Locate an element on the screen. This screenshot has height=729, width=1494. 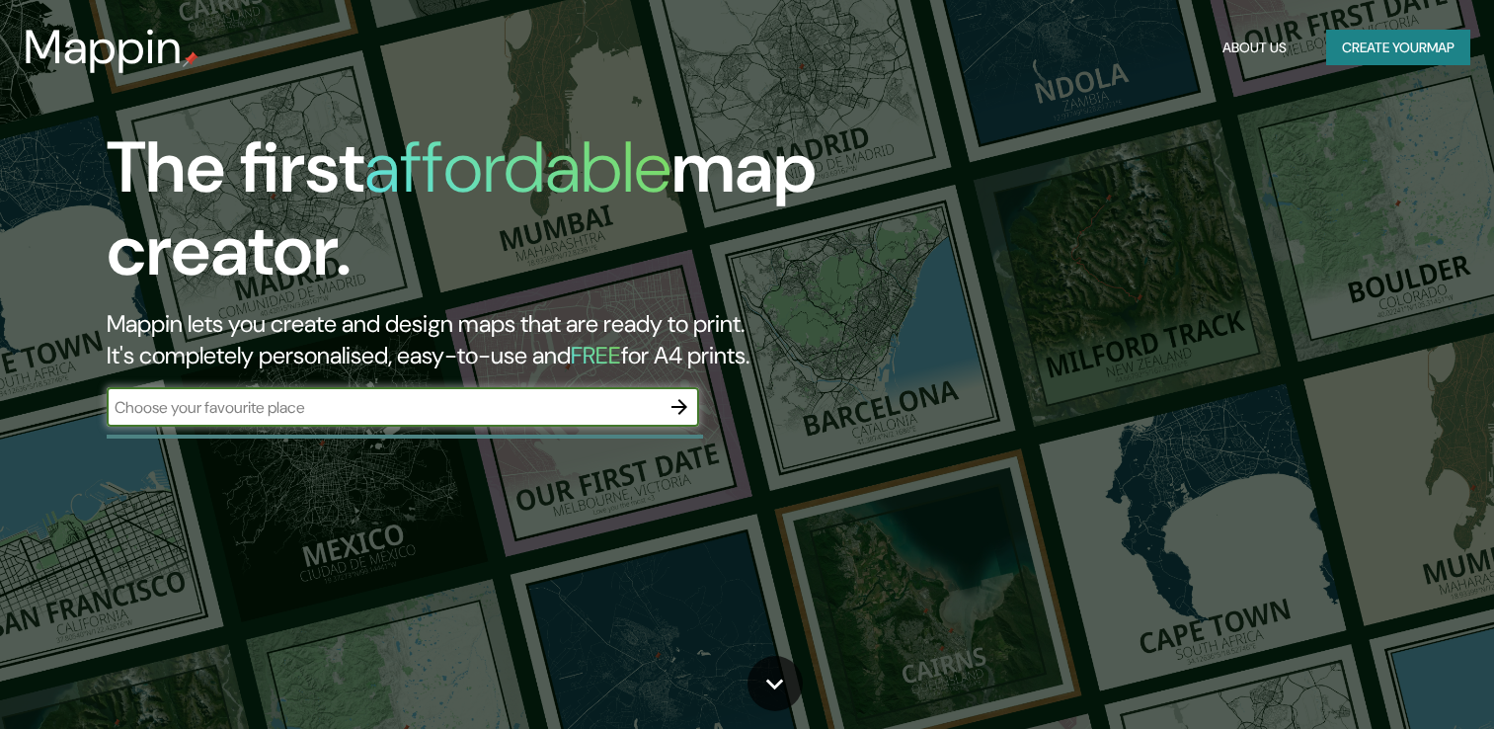
h5: FREE is located at coordinates (595, 354).